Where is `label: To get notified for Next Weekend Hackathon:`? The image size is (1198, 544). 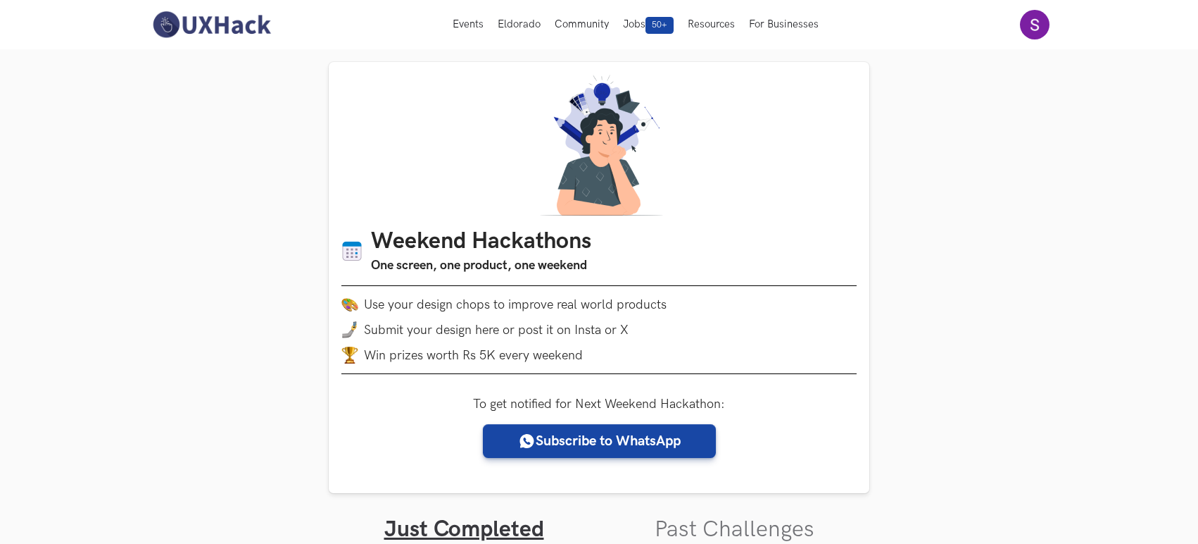 label: To get notified for Next Weekend Hackathon: is located at coordinates (599, 403).